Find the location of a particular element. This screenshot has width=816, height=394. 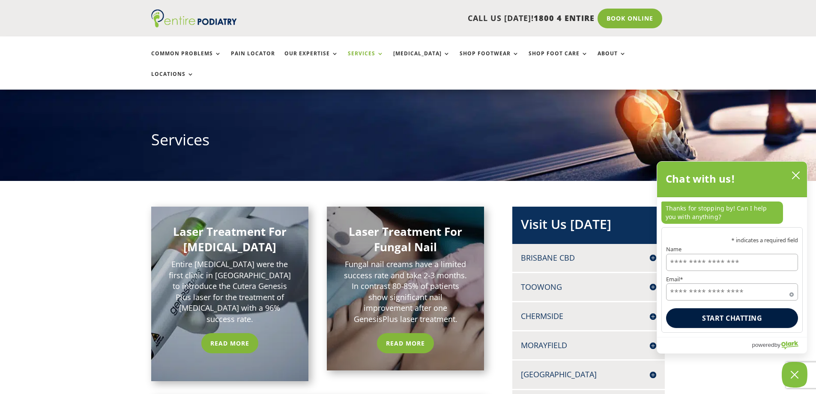

a: Entire Podiatry is located at coordinates (194, 25).